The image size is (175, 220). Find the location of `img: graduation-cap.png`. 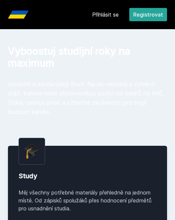

img: graduation-cap.png is located at coordinates (32, 151).